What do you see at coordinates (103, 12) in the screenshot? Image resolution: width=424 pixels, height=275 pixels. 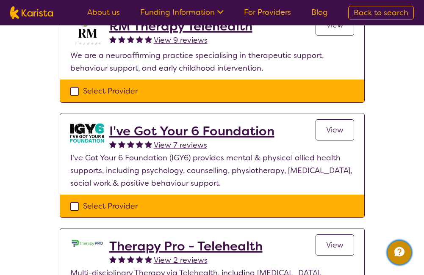 I see `a: About us` at bounding box center [103, 12].